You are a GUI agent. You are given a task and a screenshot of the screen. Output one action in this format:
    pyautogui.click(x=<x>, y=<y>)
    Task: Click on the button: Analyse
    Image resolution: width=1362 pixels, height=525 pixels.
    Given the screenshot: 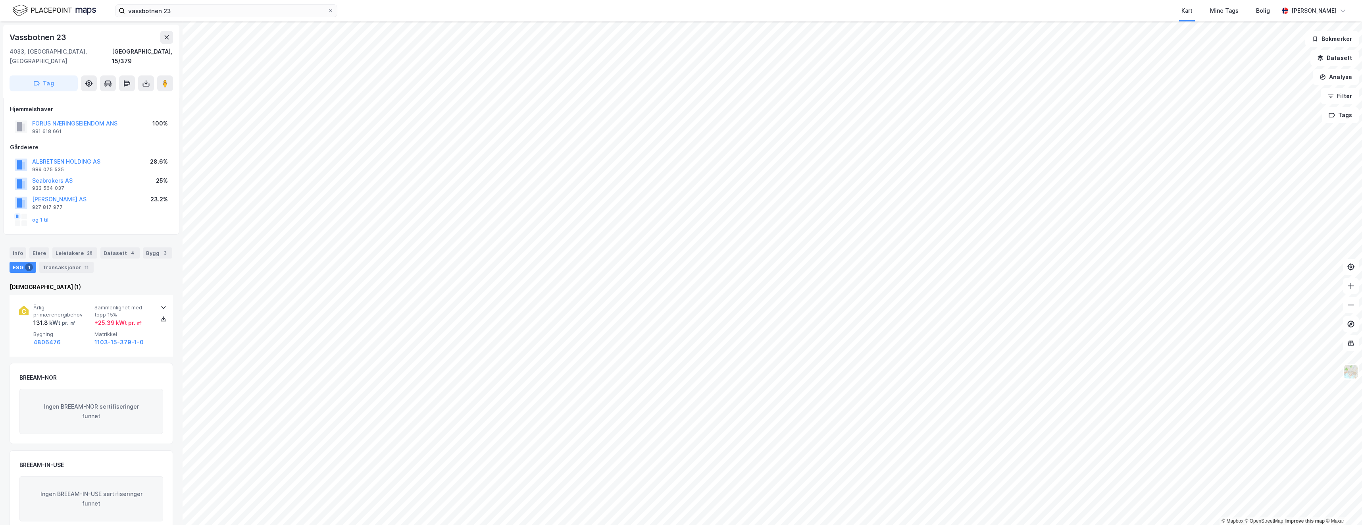 What is the action you would take?
    pyautogui.click(x=1336, y=77)
    